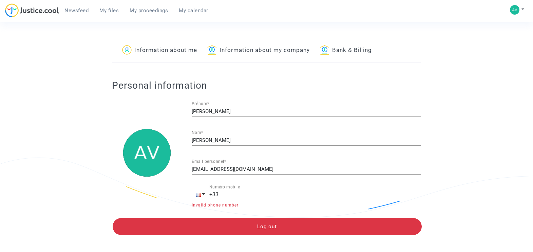 The height and width of the screenshot is (252, 533). Describe the element at coordinates (266, 85) in the screenshot. I see `h2: Personal information` at that location.